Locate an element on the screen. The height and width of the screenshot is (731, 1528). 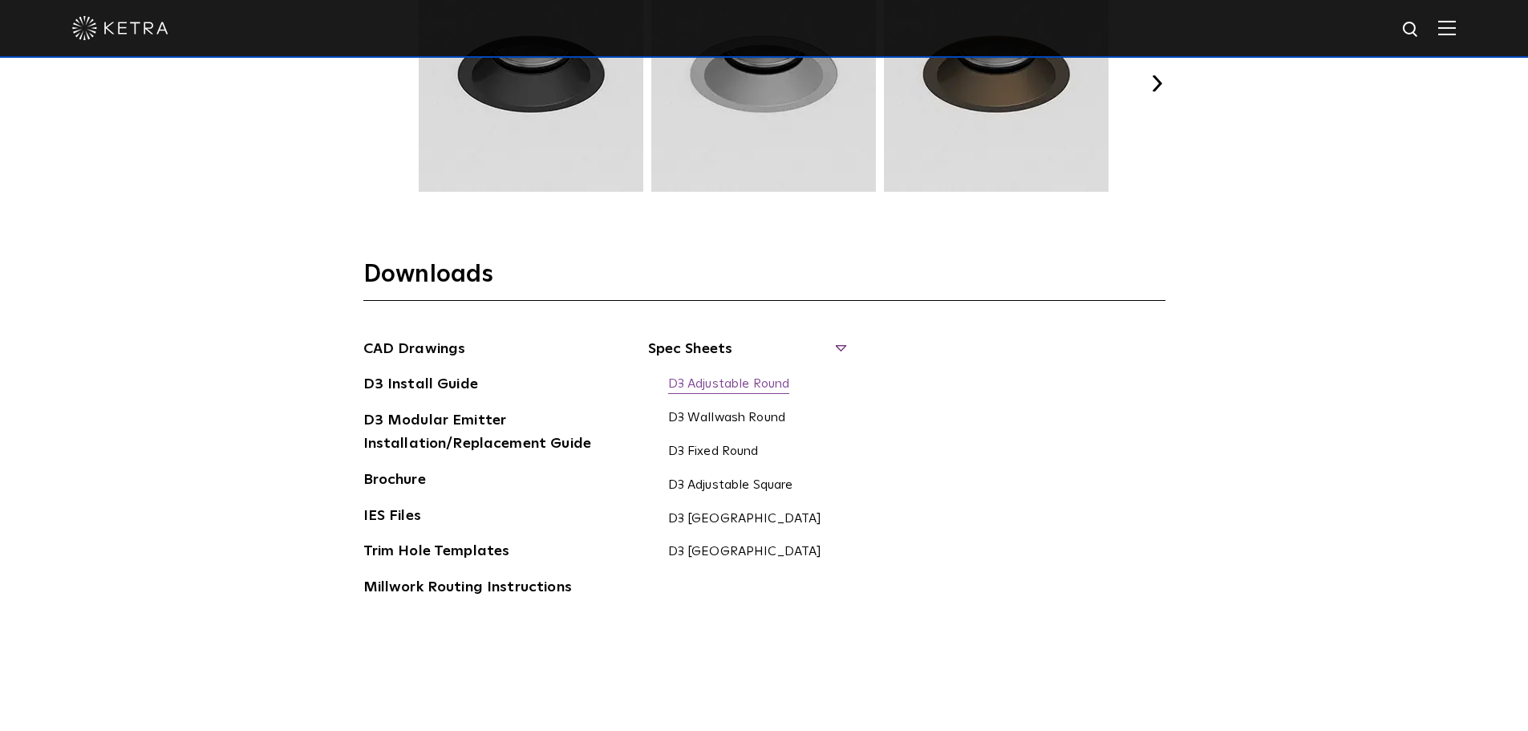
button: Next is located at coordinates (1157, 83).